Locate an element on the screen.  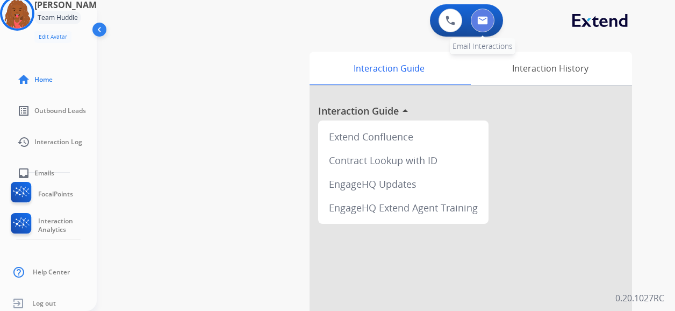
mat-icon: list_alt is located at coordinates (24, 111).